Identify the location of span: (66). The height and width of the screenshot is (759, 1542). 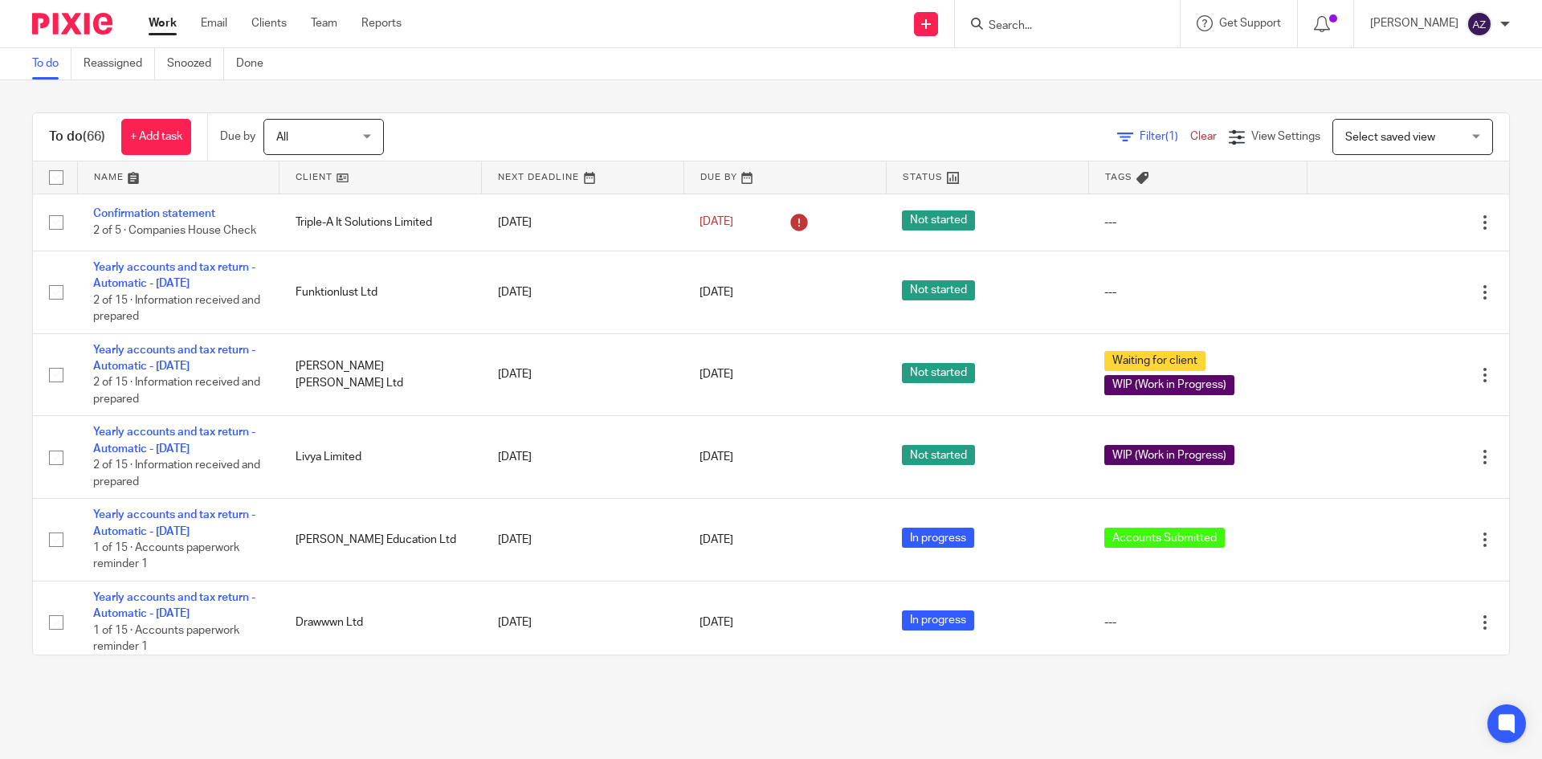
(94, 137).